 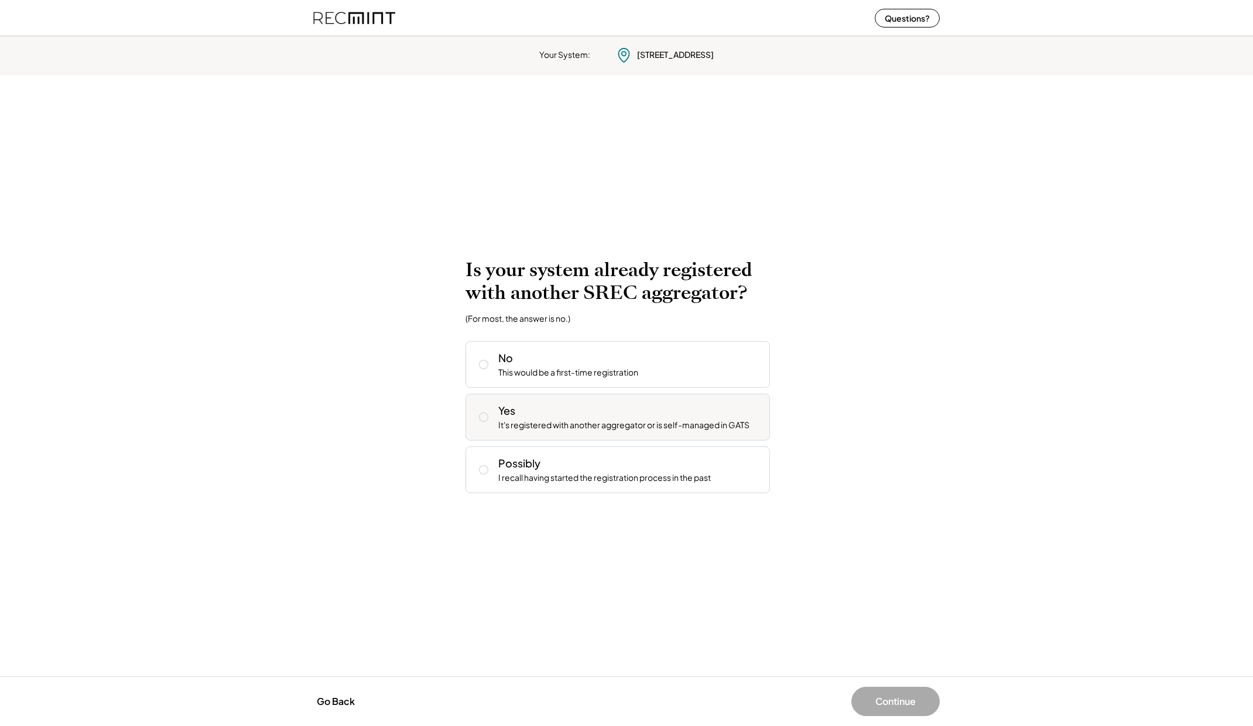 What do you see at coordinates (564, 55) in the screenshot?
I see `div: Your System:` at bounding box center [564, 55].